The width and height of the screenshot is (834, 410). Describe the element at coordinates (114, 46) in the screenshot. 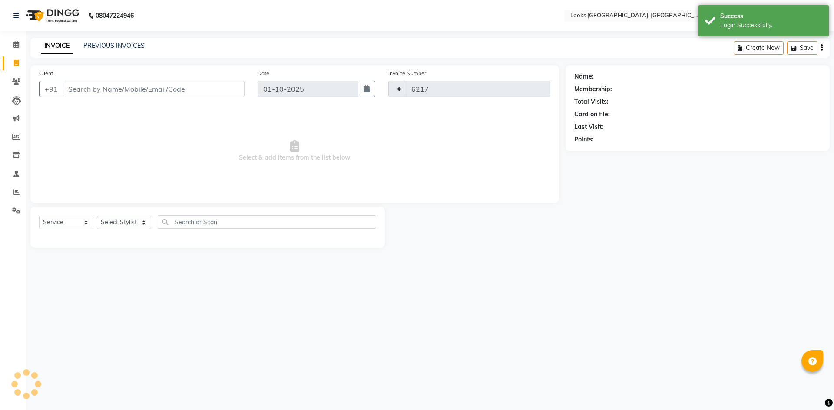

I see `a: PREVIOUS INVOICES` at that location.